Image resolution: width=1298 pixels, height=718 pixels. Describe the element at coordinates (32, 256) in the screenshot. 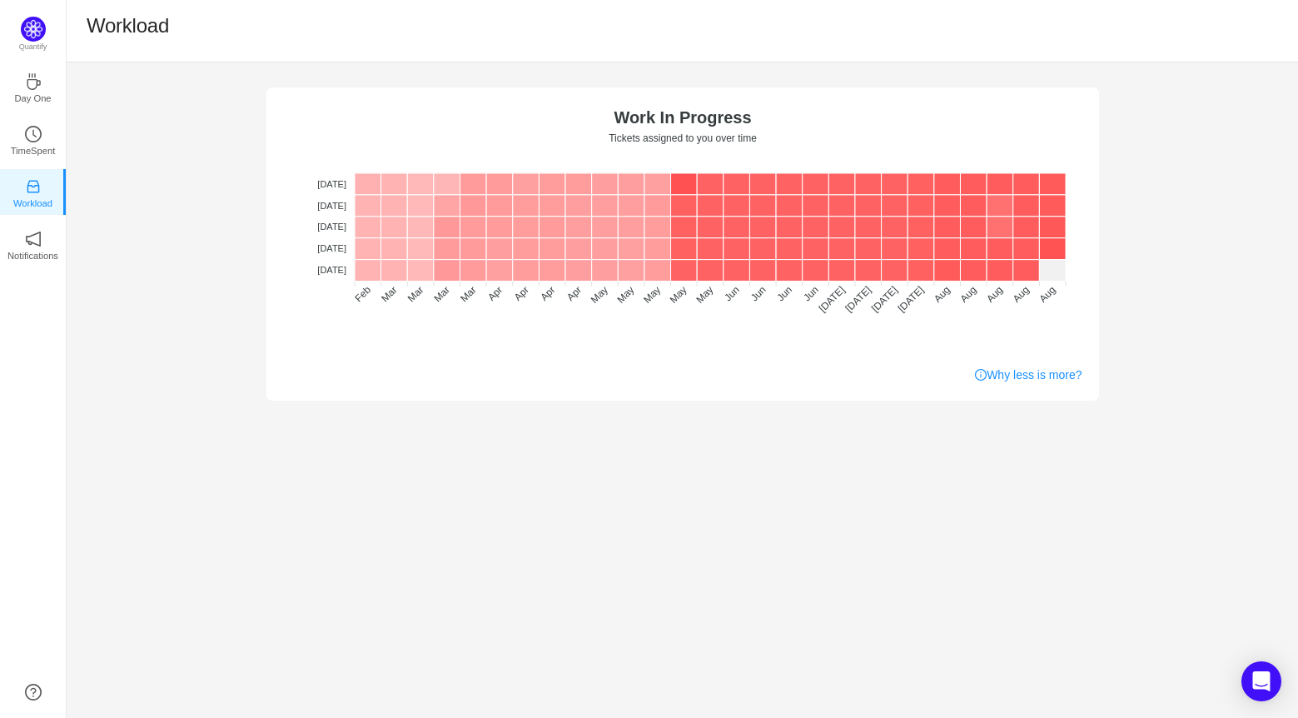

I see `p: Notifications` at that location.